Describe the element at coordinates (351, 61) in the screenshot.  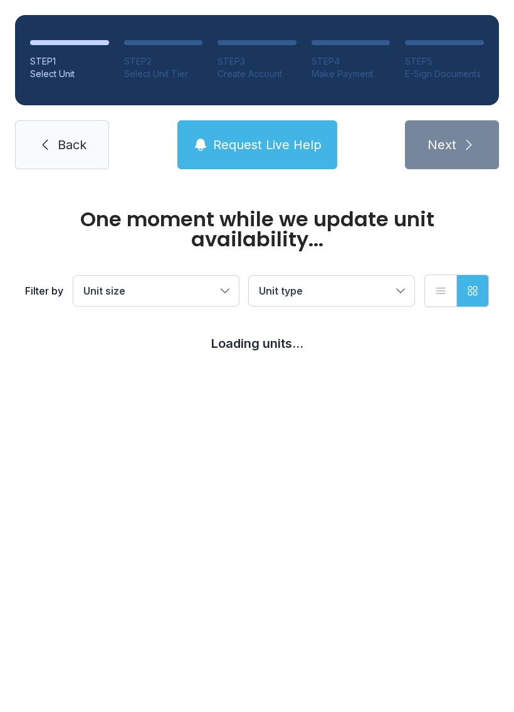
I see `div: STEP 4` at that location.